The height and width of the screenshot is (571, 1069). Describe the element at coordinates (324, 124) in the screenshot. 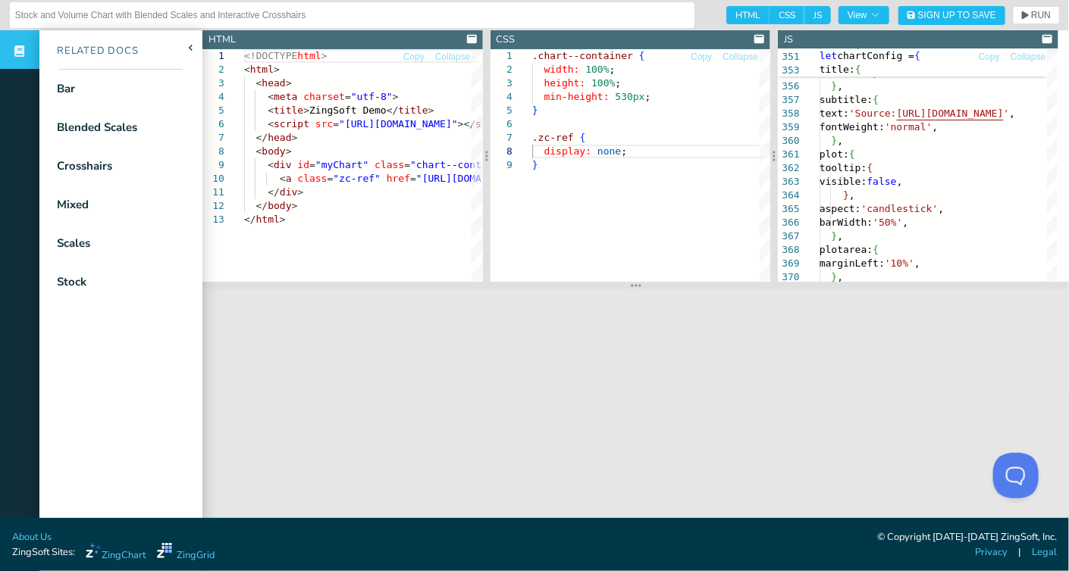

I see `span: src` at that location.